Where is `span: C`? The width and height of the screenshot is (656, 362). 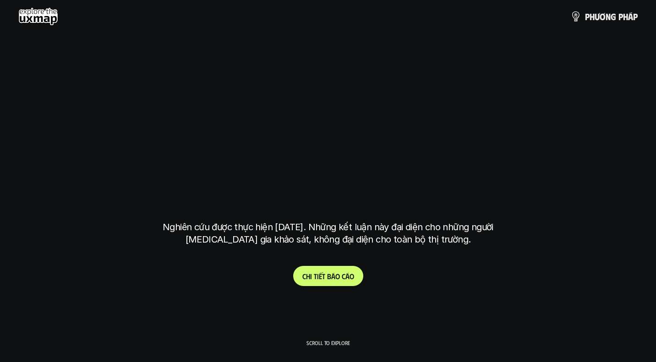
span: C is located at coordinates (304, 276).